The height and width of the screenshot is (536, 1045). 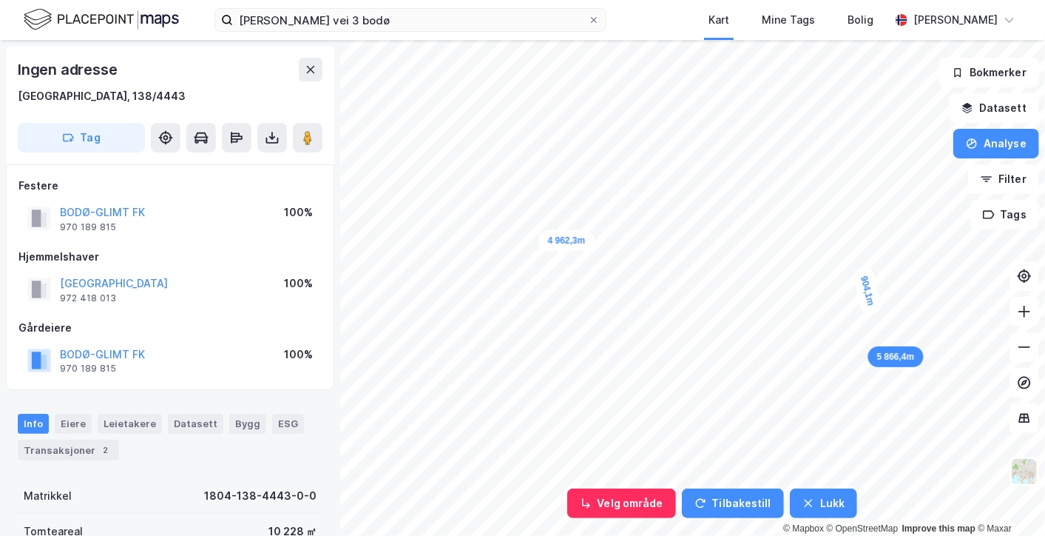 I want to click on button: Tilbakestill, so click(x=733, y=503).